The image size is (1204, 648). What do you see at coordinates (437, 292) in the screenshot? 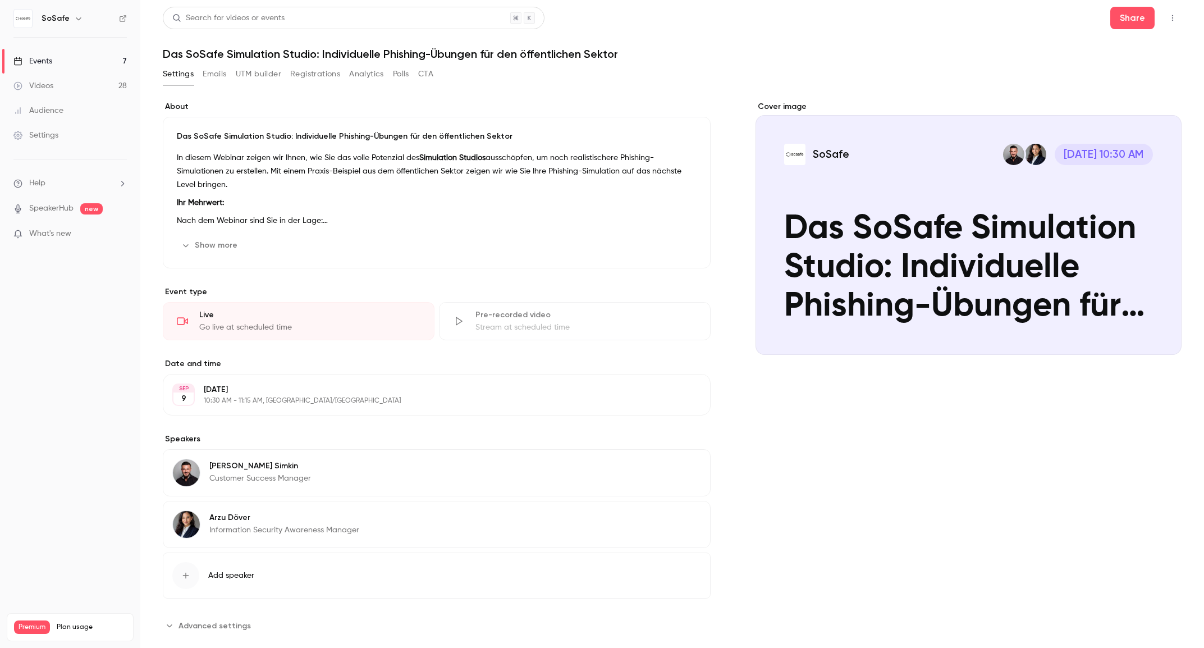
I see `p: Event type` at bounding box center [437, 292].